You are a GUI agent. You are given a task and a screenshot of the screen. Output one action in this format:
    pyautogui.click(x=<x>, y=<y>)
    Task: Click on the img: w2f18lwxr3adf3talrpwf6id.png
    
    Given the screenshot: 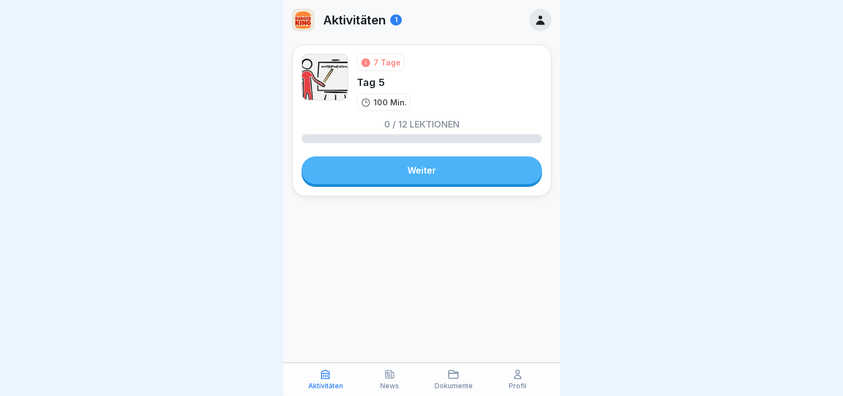 What is the action you would take?
    pyautogui.click(x=303, y=20)
    